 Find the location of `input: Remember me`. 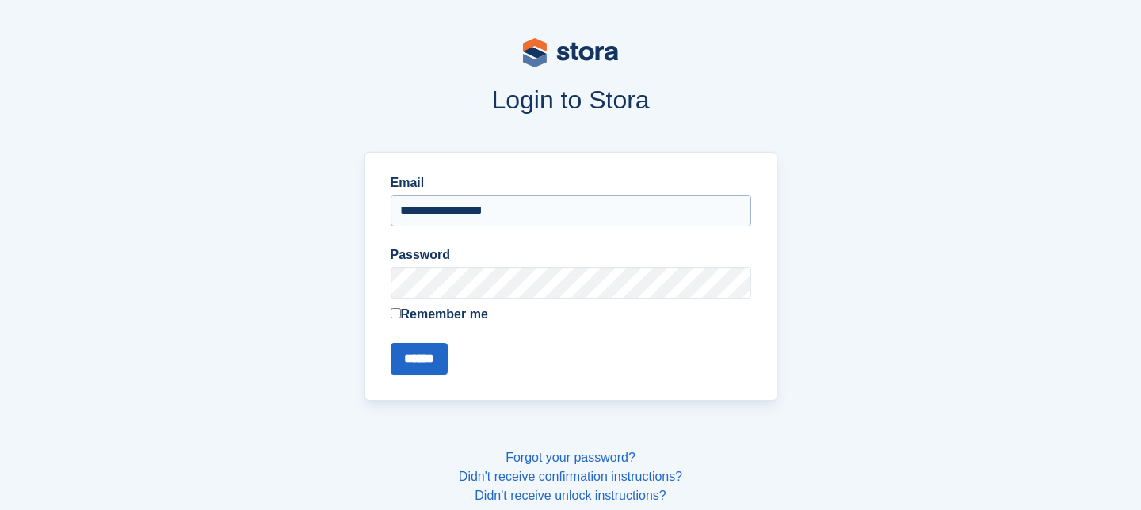

input: Remember me is located at coordinates (395, 313).